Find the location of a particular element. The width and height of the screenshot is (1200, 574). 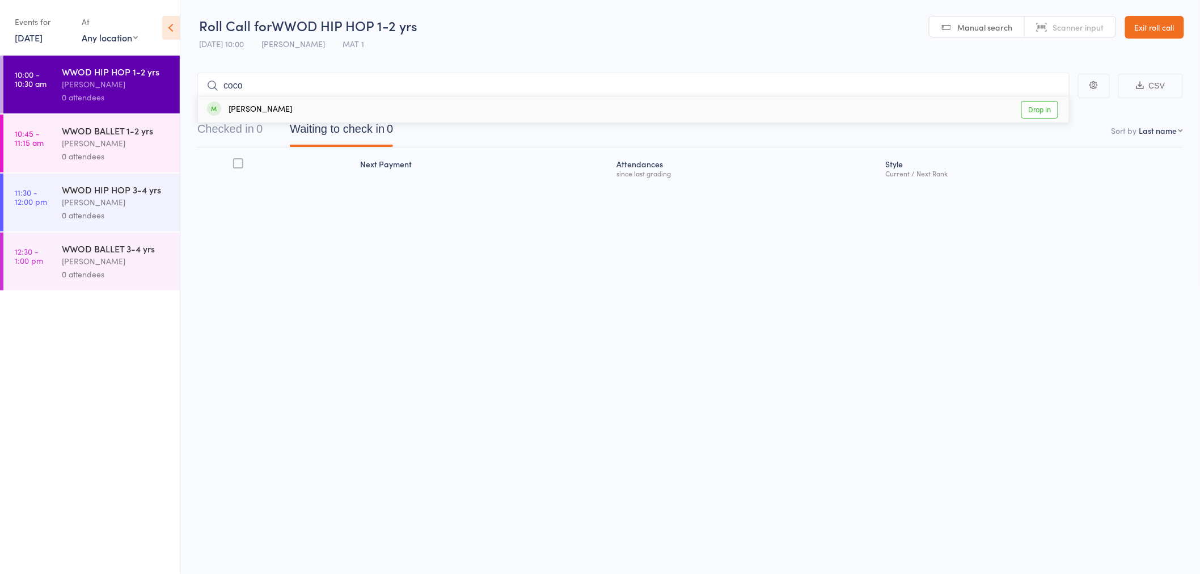

span: Roll Call for is located at coordinates (235, 25).